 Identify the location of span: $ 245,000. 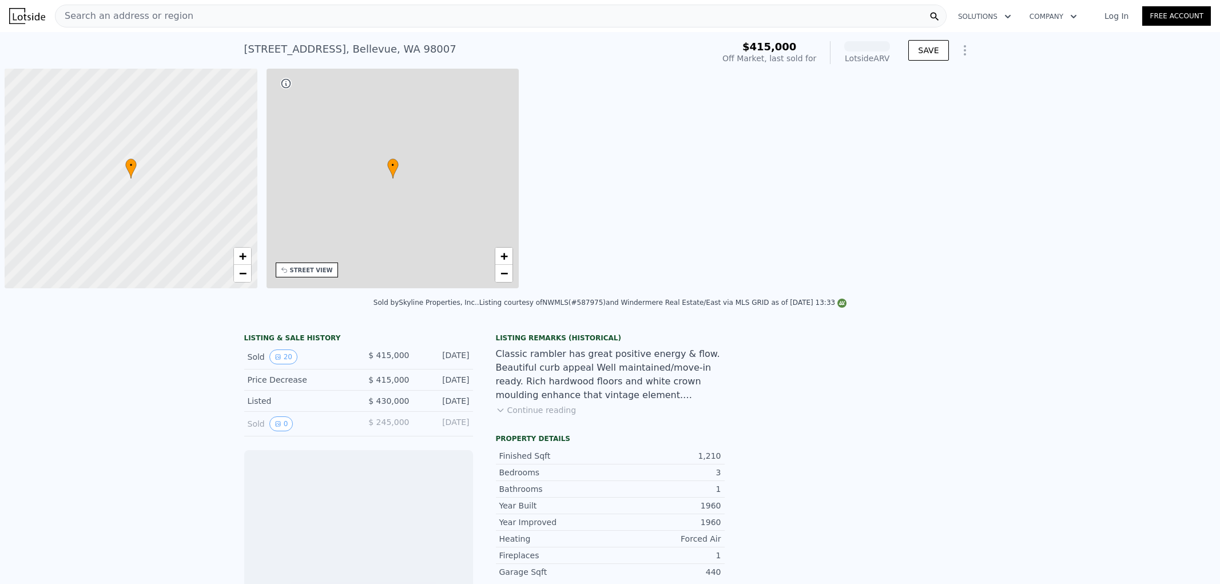
(388, 422).